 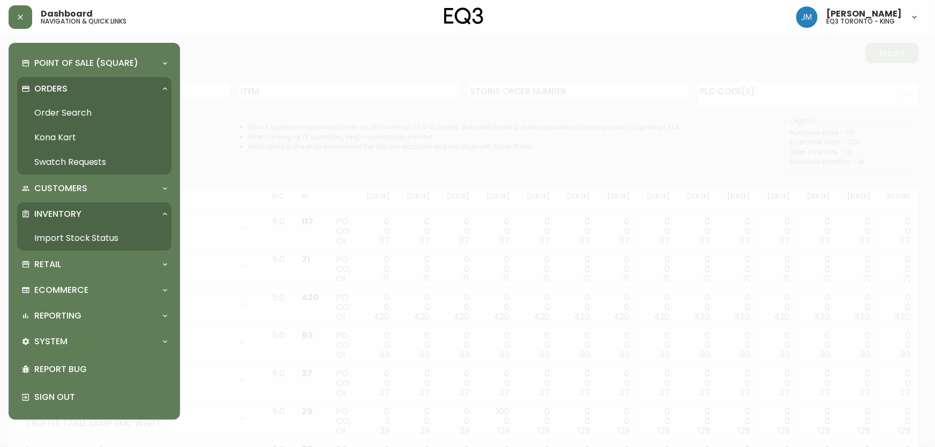 I want to click on div: Customers, so click(x=94, y=189).